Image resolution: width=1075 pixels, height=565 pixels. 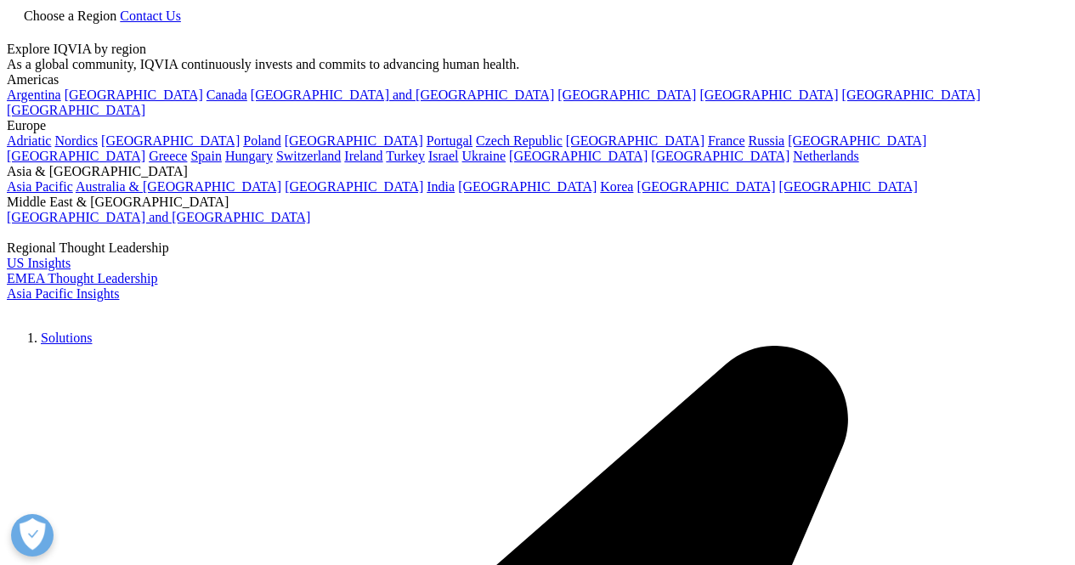 What do you see at coordinates (484, 155) in the screenshot?
I see `a: Ukraine` at bounding box center [484, 155].